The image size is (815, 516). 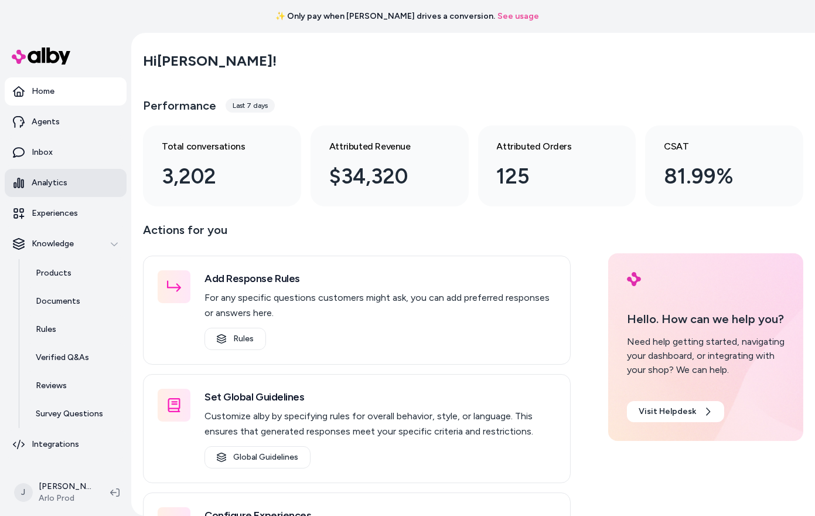 I want to click on a: Attributed Revenue $34,320, so click(x=390, y=166).